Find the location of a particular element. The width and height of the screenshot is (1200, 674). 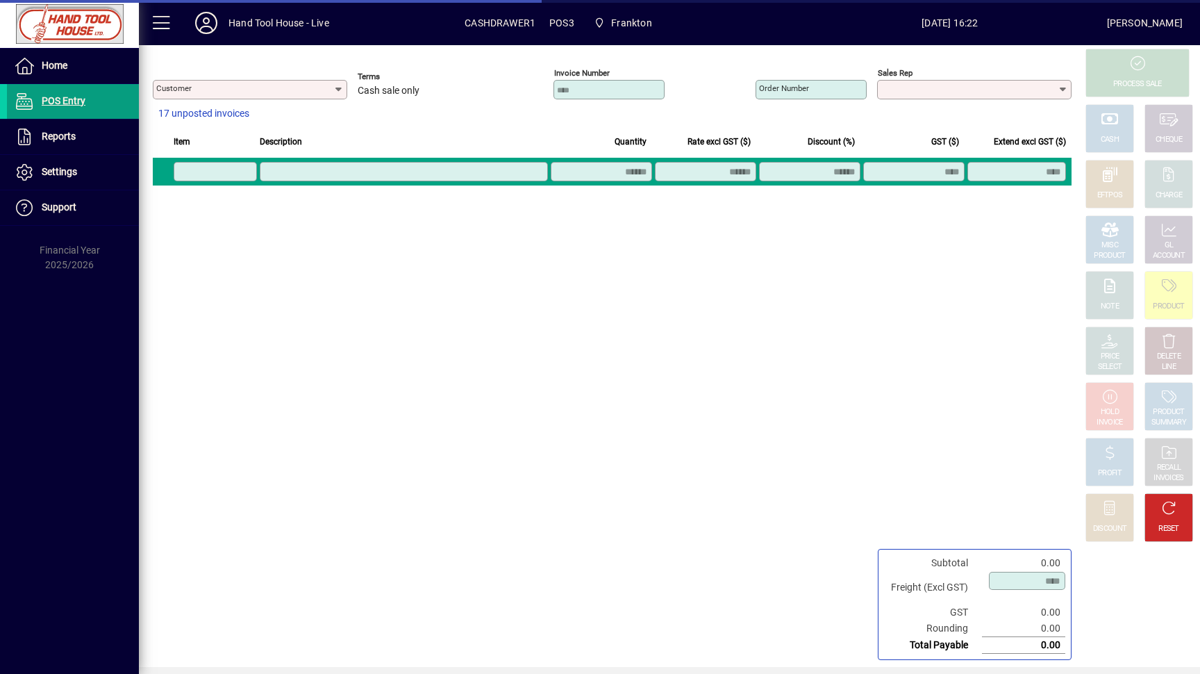

span: Terms is located at coordinates (399, 76).